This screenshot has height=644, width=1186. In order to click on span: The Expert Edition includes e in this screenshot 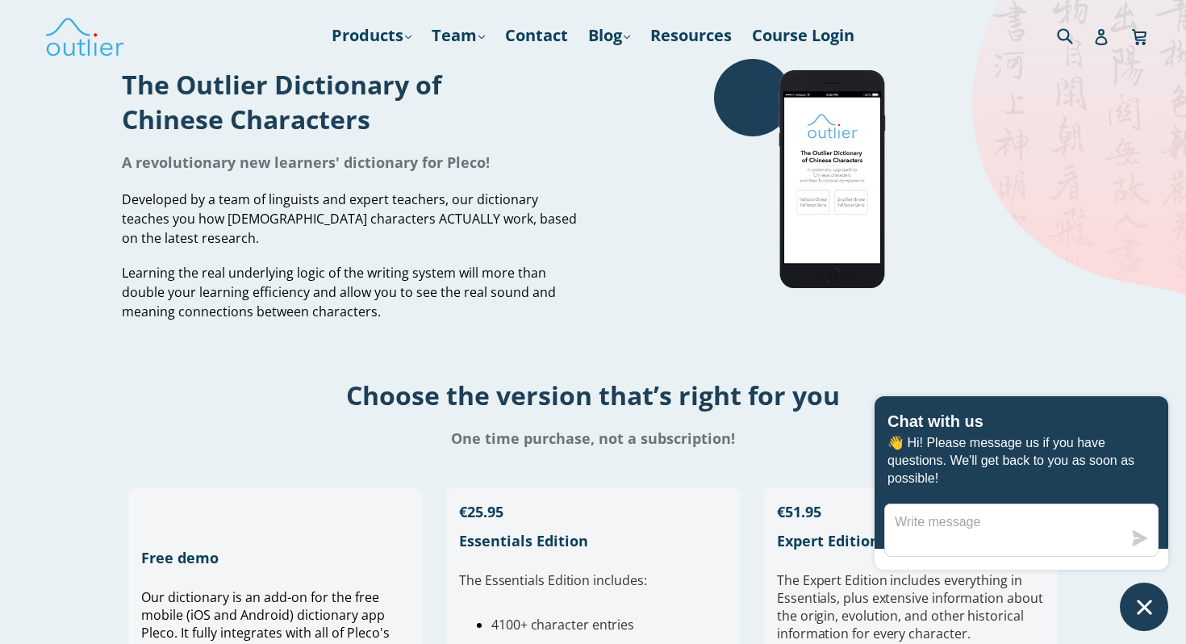, I will do `click(864, 580)`.